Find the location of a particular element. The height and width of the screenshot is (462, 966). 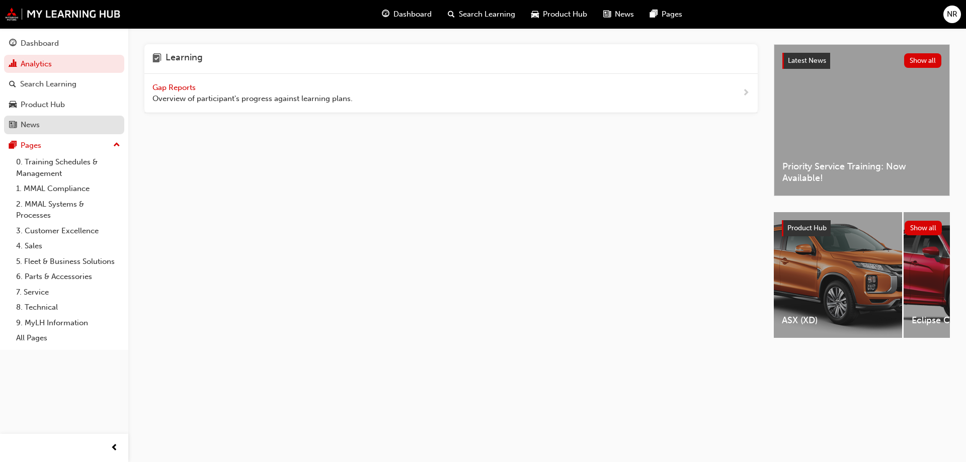

a: News is located at coordinates (64, 125).